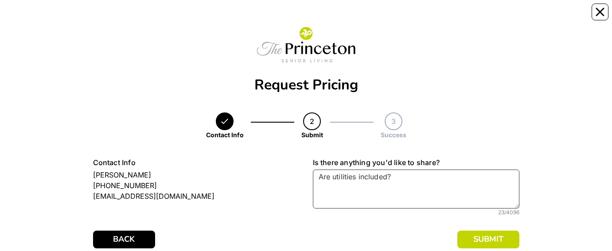 Image resolution: width=612 pixels, height=251 pixels. What do you see at coordinates (488, 240) in the screenshot?
I see `button: SUBMIT` at bounding box center [488, 240].